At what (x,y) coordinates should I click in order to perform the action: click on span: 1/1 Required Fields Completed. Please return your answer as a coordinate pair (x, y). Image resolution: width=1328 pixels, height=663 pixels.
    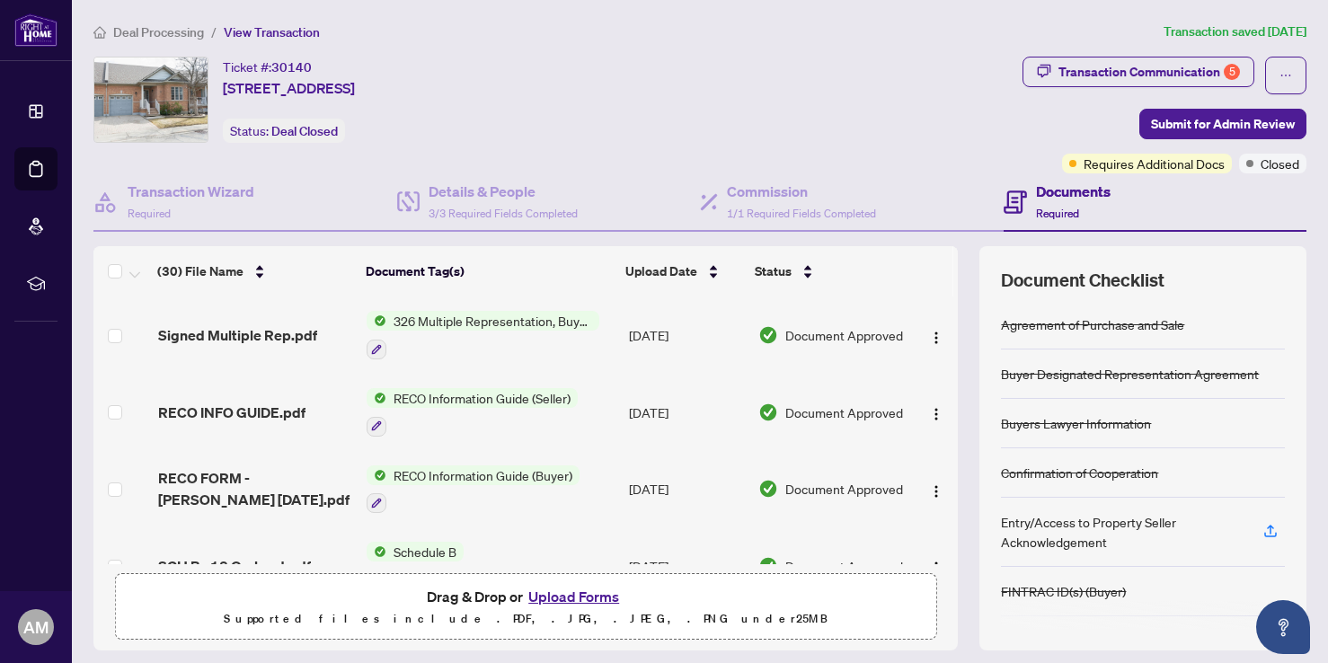
    Looking at the image, I should click on (802, 213).